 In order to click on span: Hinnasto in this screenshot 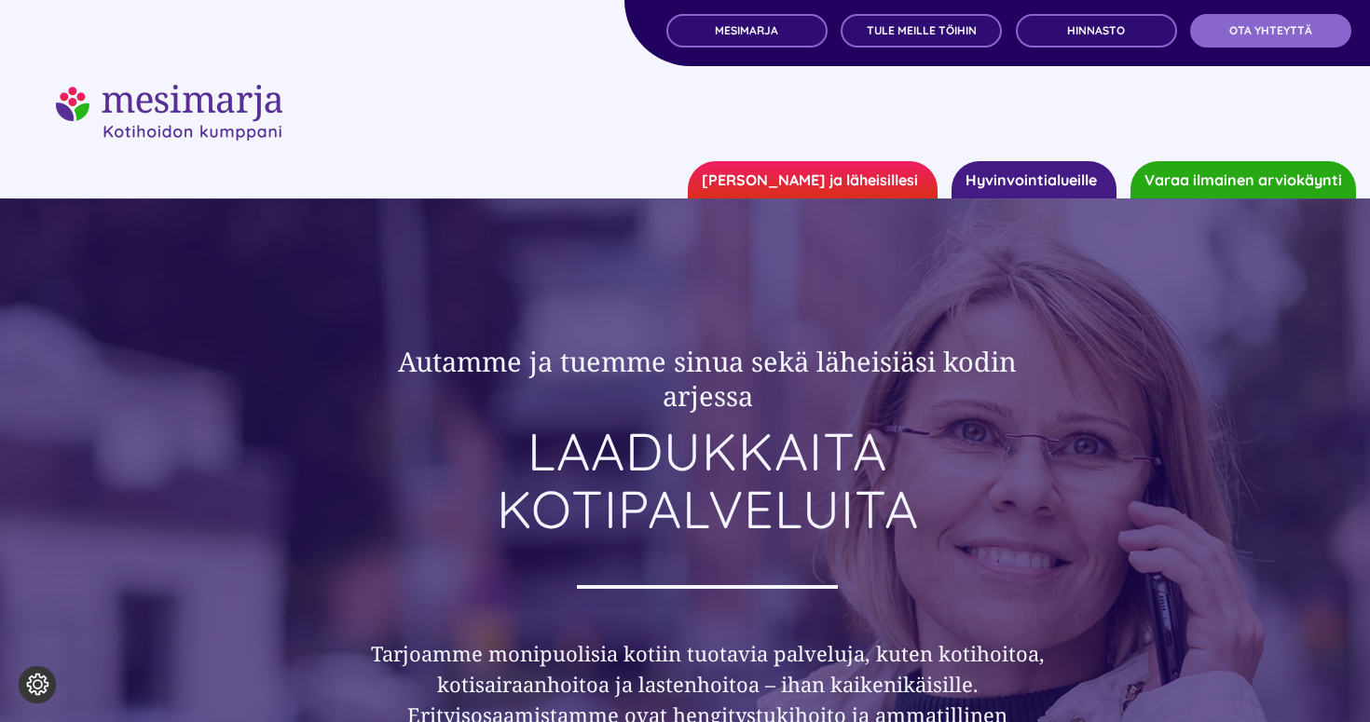, I will do `click(1096, 31)`.